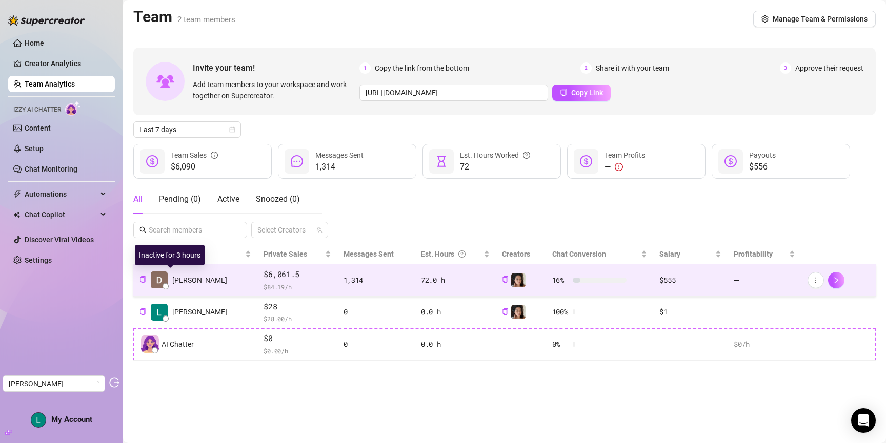  What do you see at coordinates (624, 155) in the screenshot?
I see `span: Team Profits` at bounding box center [624, 155].